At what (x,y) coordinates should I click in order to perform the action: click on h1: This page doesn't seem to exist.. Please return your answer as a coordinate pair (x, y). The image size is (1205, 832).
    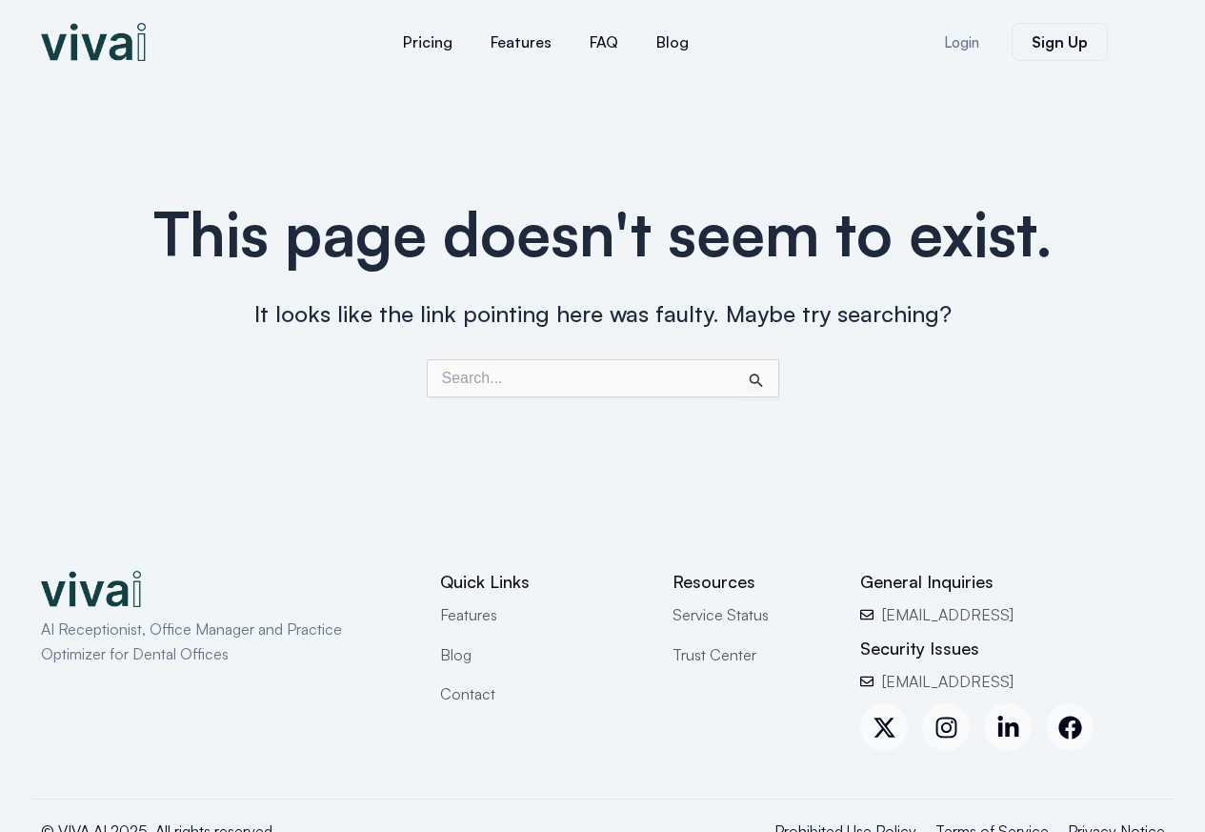
    Looking at the image, I should click on (603, 233).